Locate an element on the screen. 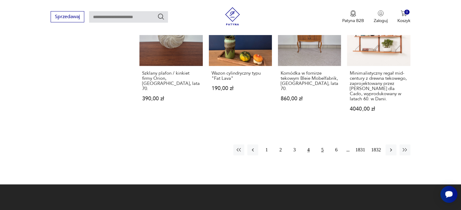 The image size is (461, 210). button: Patyna B2B is located at coordinates (353, 17).